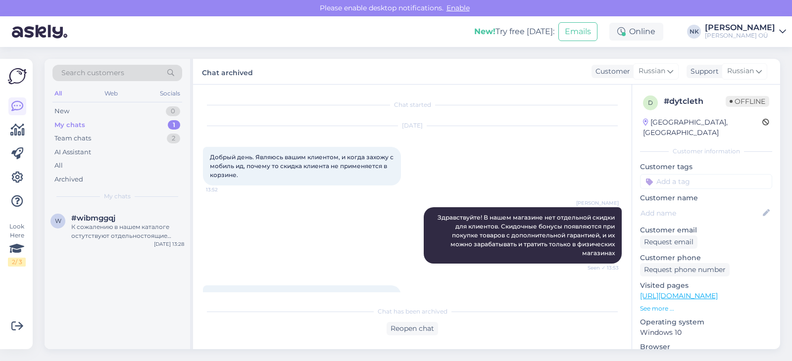 This screenshot has width=792, height=361. What do you see at coordinates (69, 180) in the screenshot?
I see `div: Archived` at bounding box center [69, 180].